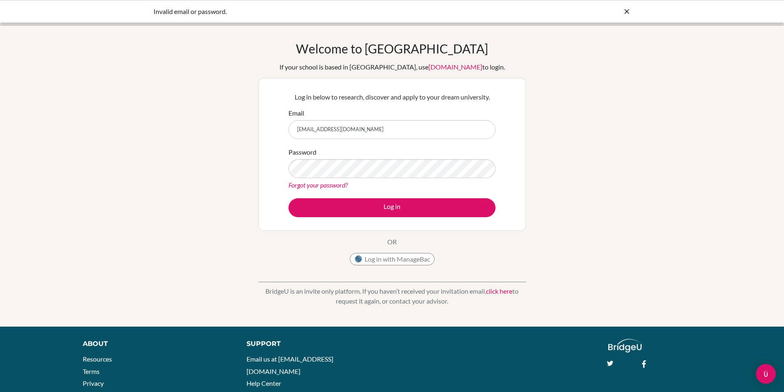 The width and height of the screenshot is (784, 392). I want to click on a: click here, so click(499, 291).